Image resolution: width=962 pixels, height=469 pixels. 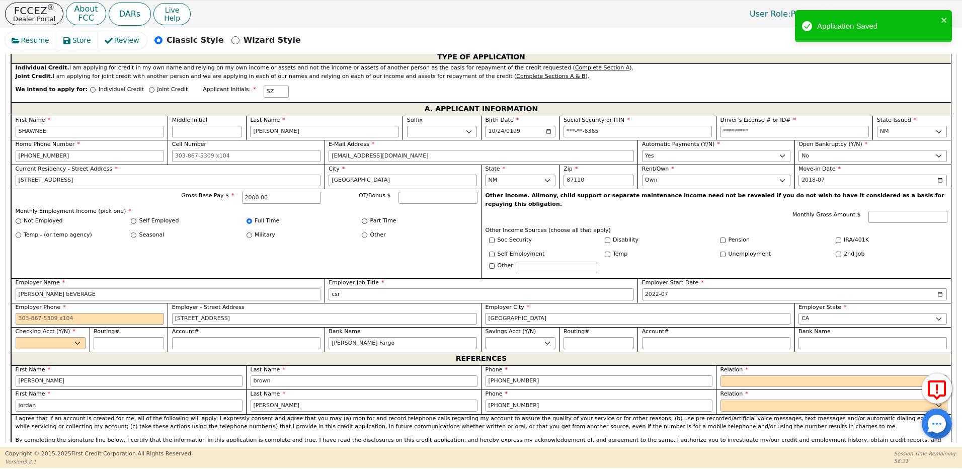 I want to click on label: Pension, so click(x=739, y=240).